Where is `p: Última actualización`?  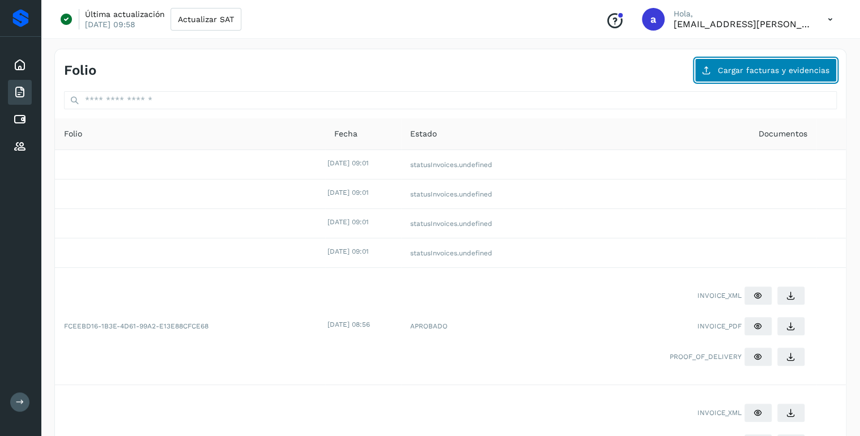 p: Última actualización is located at coordinates (125, 14).